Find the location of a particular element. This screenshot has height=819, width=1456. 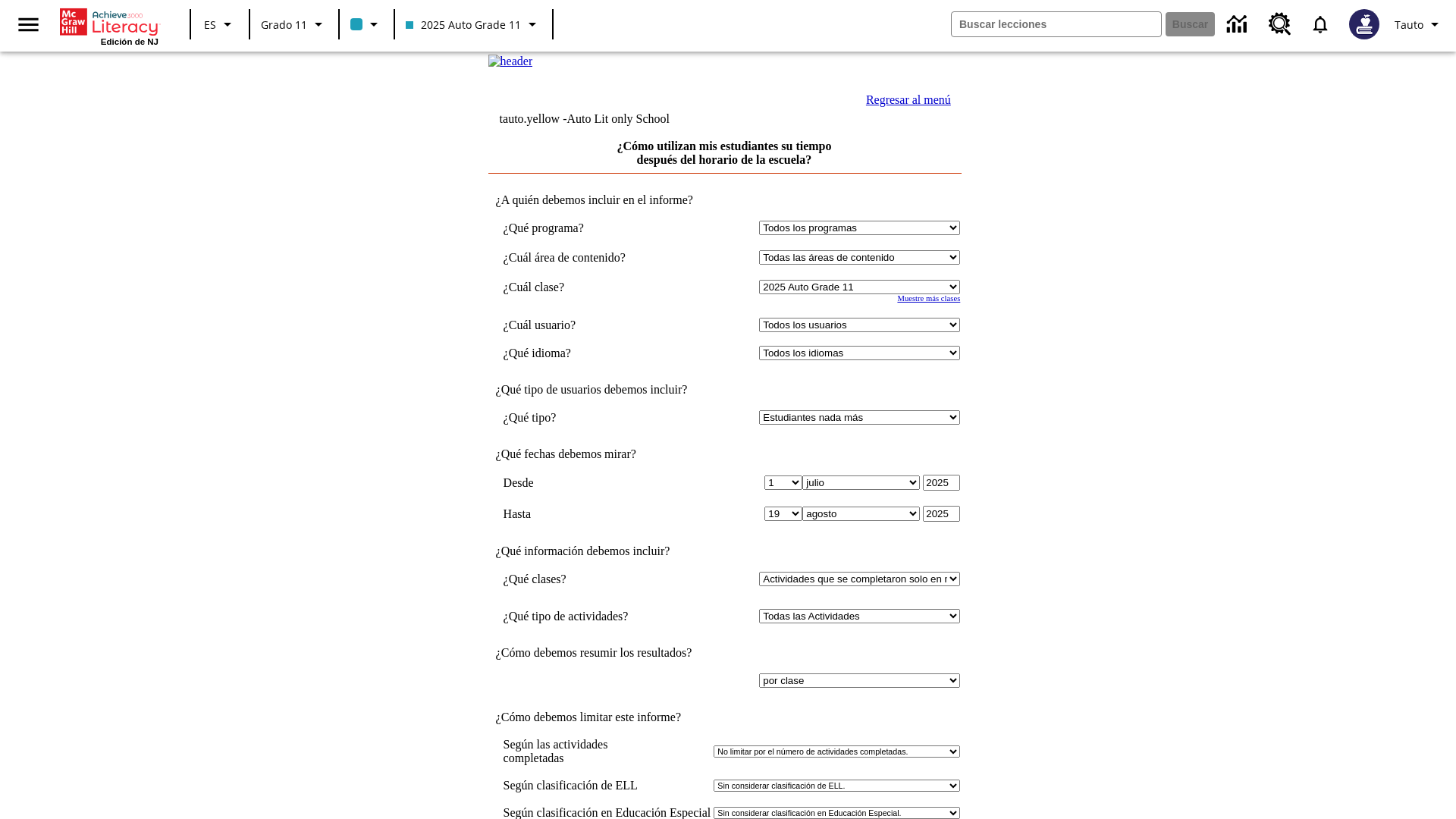

nobr: Auto Lit only School is located at coordinates (618, 119).